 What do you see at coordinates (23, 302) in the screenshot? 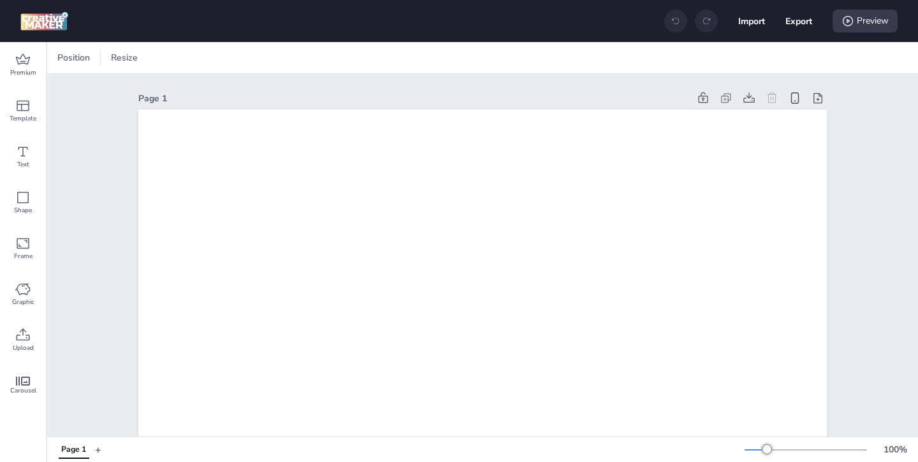
I see `span: Graphic` at bounding box center [23, 302].